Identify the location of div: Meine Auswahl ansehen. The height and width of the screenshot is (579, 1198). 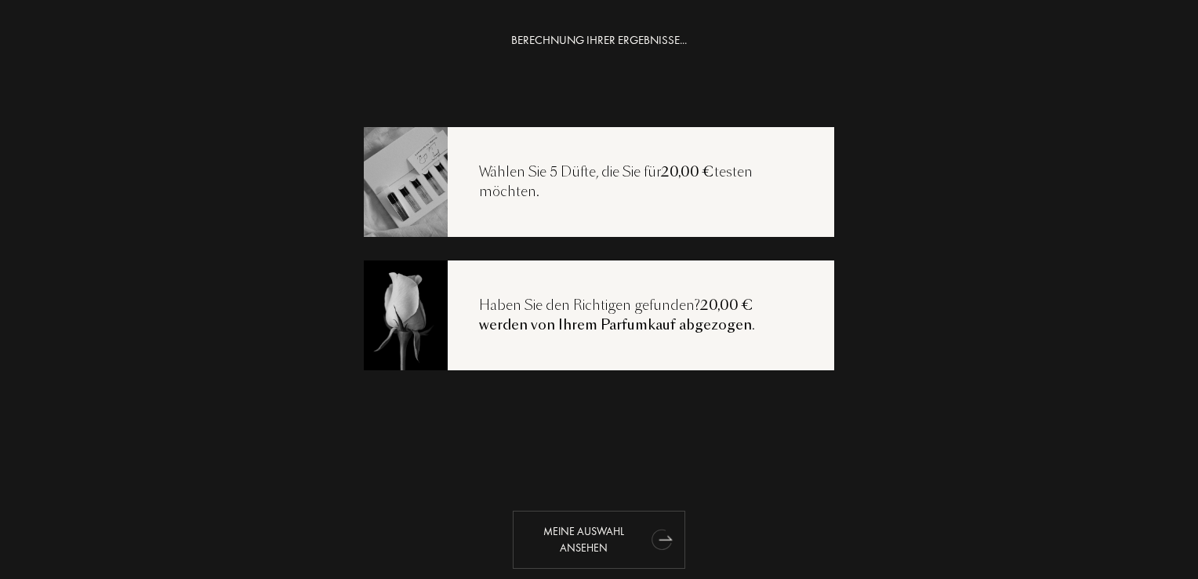
(599, 539).